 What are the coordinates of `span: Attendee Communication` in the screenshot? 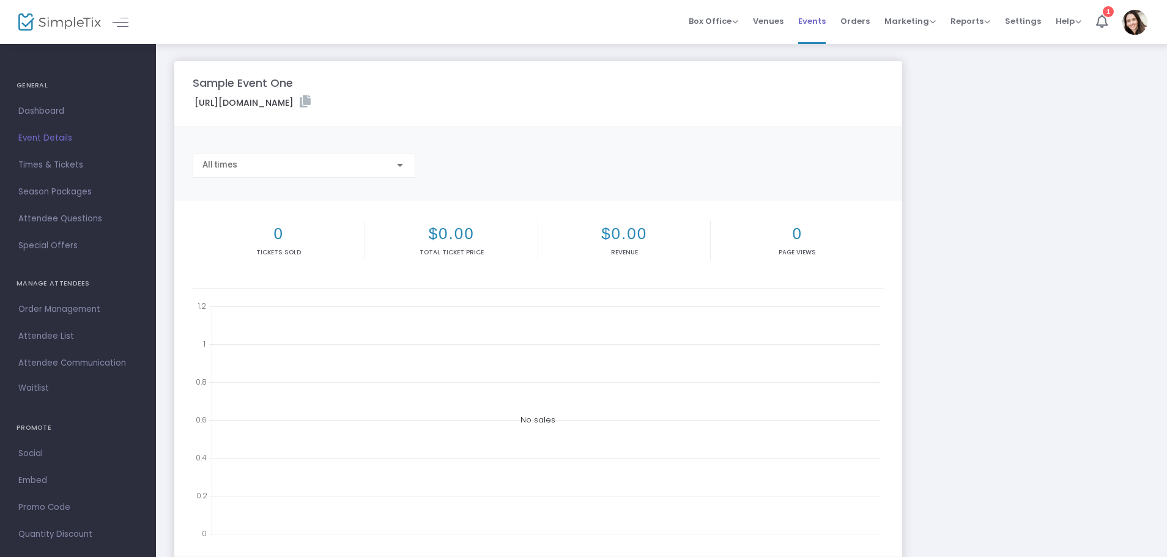 It's located at (78, 363).